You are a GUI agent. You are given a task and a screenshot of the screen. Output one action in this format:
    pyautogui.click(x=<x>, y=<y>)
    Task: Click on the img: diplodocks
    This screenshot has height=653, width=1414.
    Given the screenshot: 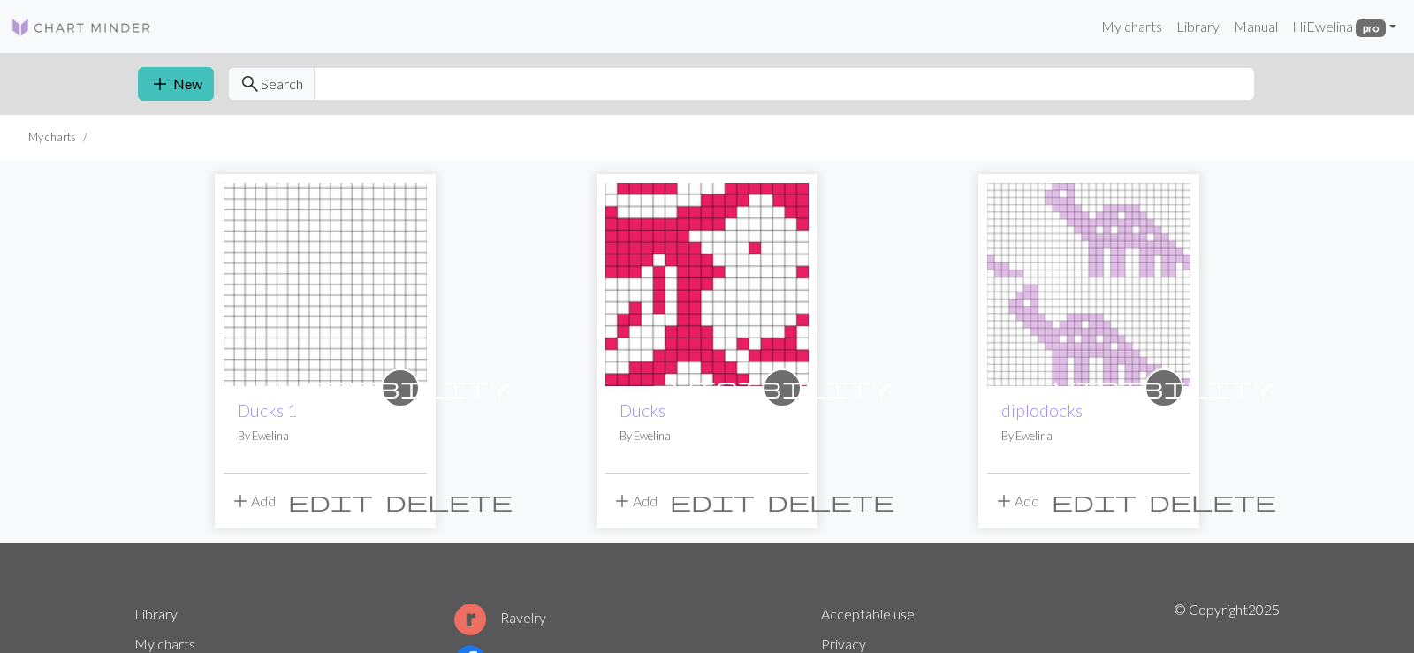 What is the action you would take?
    pyautogui.click(x=1089, y=285)
    